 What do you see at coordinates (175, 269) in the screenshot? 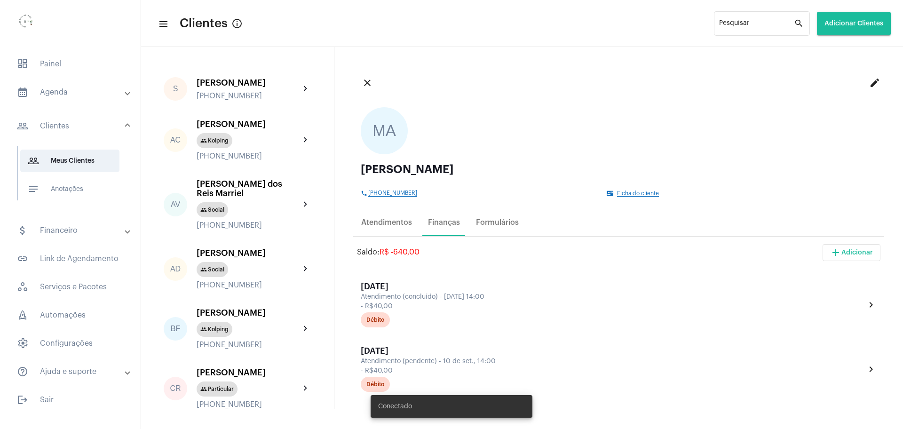
I see `div: AD` at bounding box center [175, 269].